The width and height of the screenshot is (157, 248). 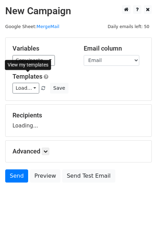 I want to click on a: Daily emails left: 50, so click(x=128, y=26).